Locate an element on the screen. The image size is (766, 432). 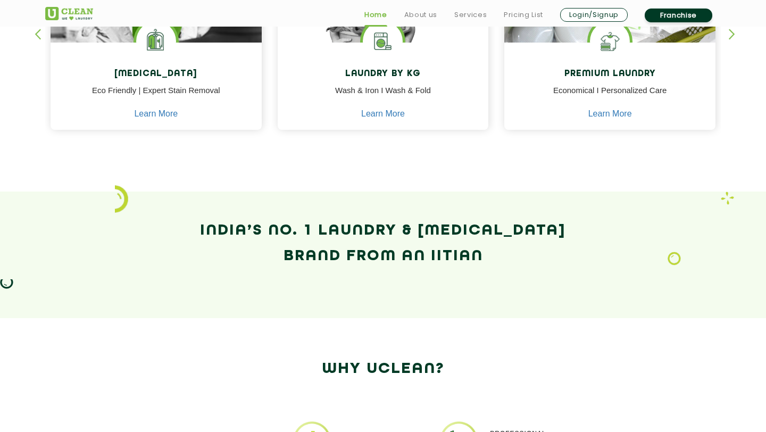
h4: Laundry by Kg is located at coordinates (383, 74).